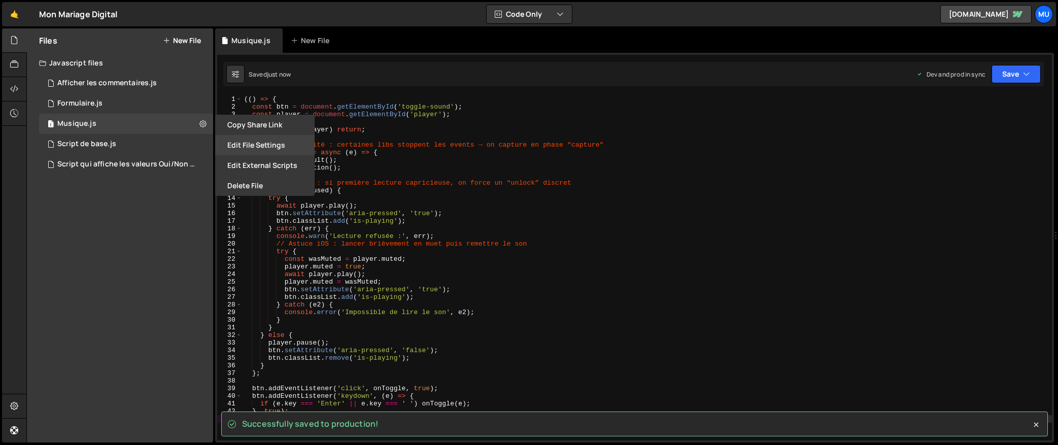 The height and width of the screenshot is (445, 1058). What do you see at coordinates (229, 312) in the screenshot?
I see `div: 29` at bounding box center [229, 312].